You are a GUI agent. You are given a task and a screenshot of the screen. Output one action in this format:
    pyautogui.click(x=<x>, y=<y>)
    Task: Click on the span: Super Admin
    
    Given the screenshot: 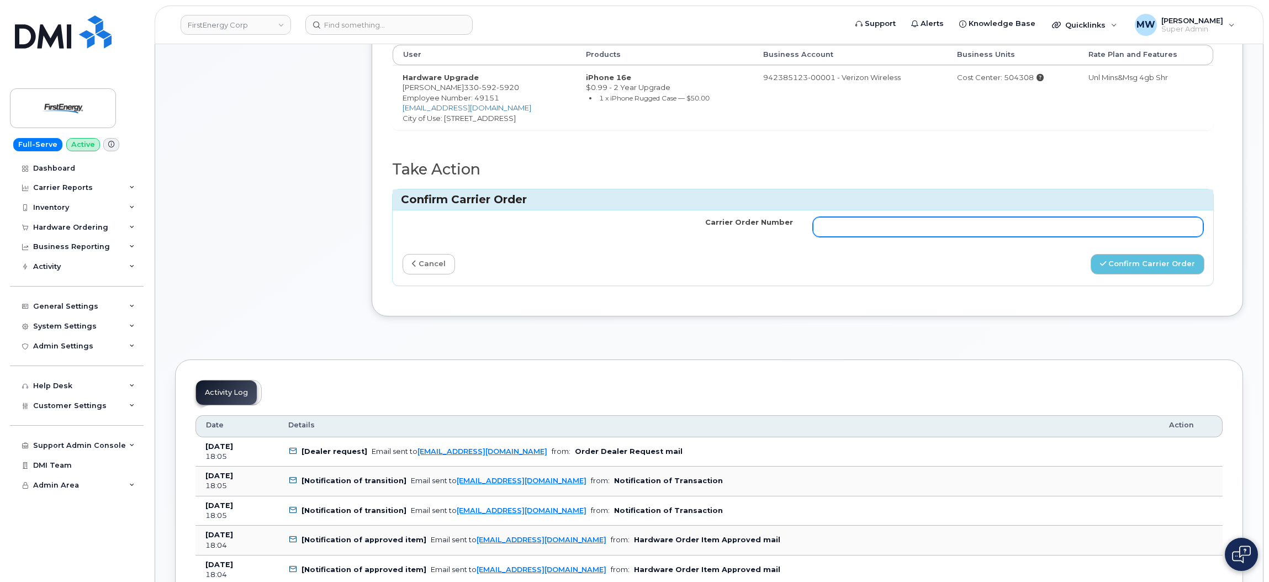 What is the action you would take?
    pyautogui.click(x=1192, y=29)
    